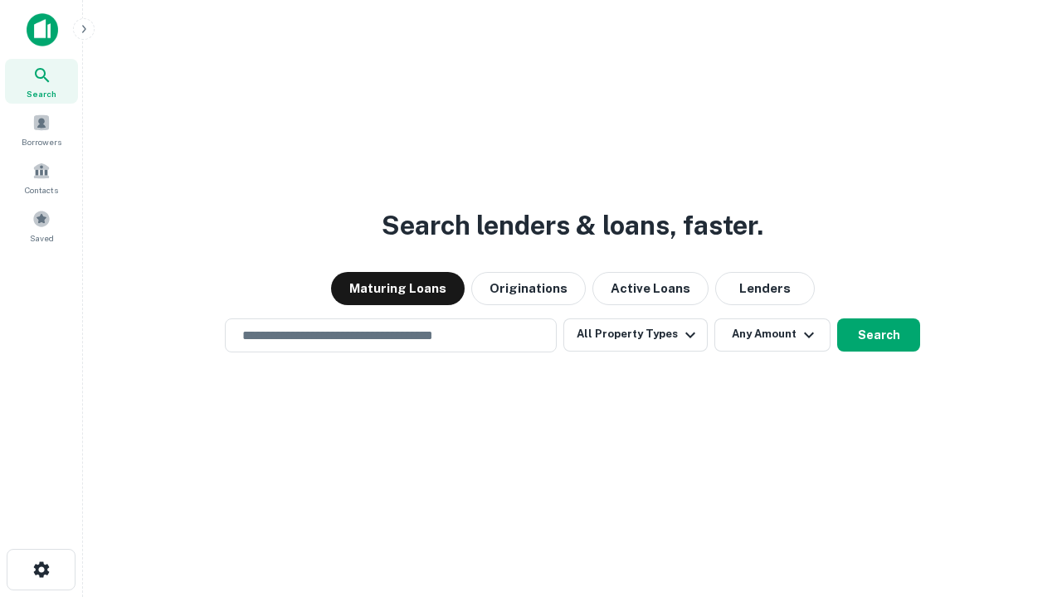 This screenshot has height=597, width=1062. What do you see at coordinates (636, 335) in the screenshot?
I see `button: All Property Types` at bounding box center [636, 335].